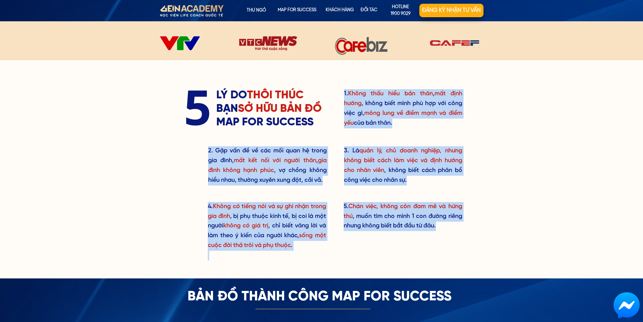  What do you see at coordinates (403, 216) in the screenshot?
I see `h3: 5. , muốn tìm cho mình 1 con đường riêng nhưng không biết bắt đầu từ đâu.` at bounding box center [403, 216].